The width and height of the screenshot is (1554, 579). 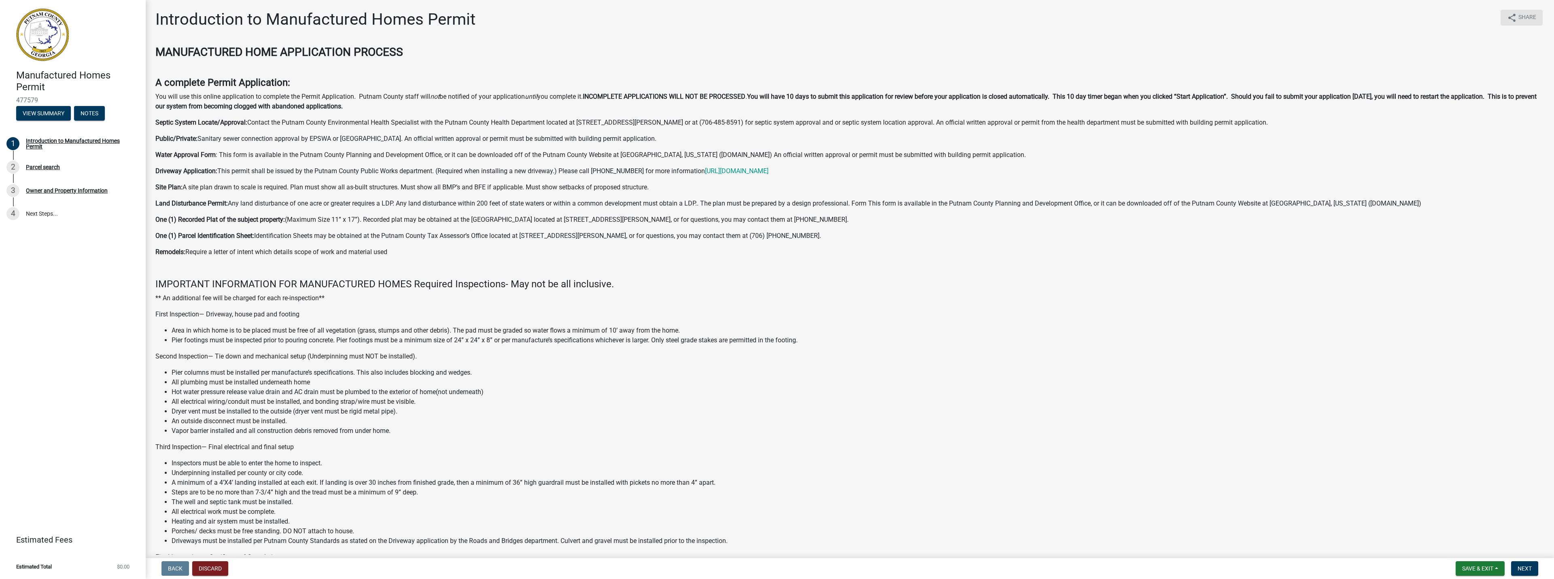 I want to click on p: Any land disturbance of one acre or greater requires a LDP. Any land disturbance within 200 feet ..., so click(x=850, y=204).